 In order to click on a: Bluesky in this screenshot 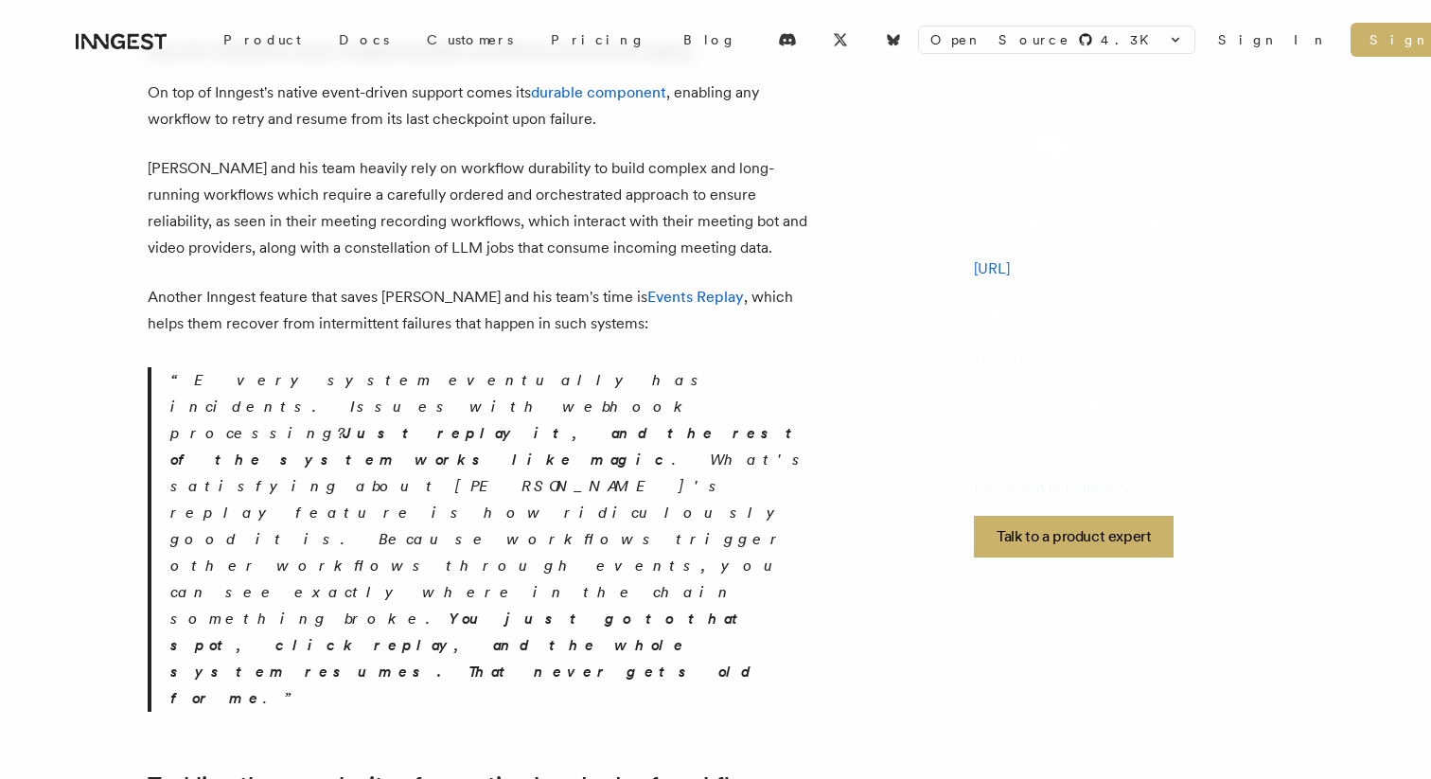, I will do `click(893, 40)`.